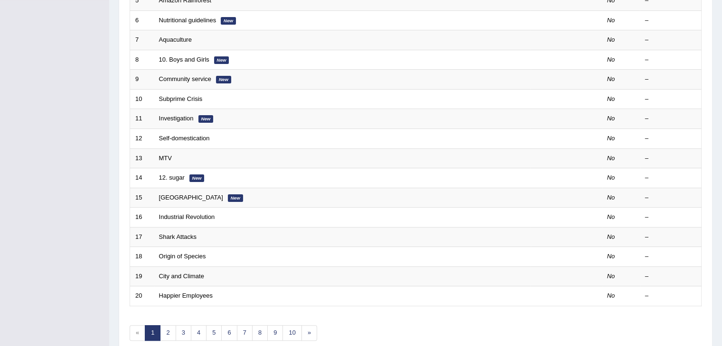  Describe the element at coordinates (185, 79) in the screenshot. I see `a: Community service` at that location.